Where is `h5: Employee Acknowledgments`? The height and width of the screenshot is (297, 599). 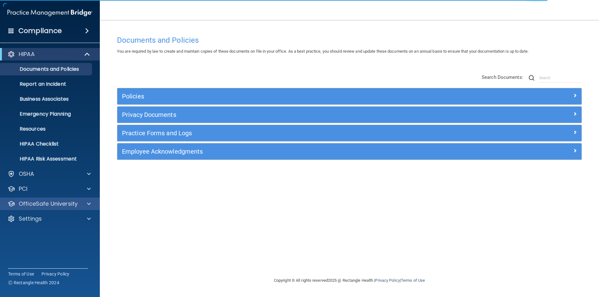 h5: Employee Acknowledgments is located at coordinates (291, 152).